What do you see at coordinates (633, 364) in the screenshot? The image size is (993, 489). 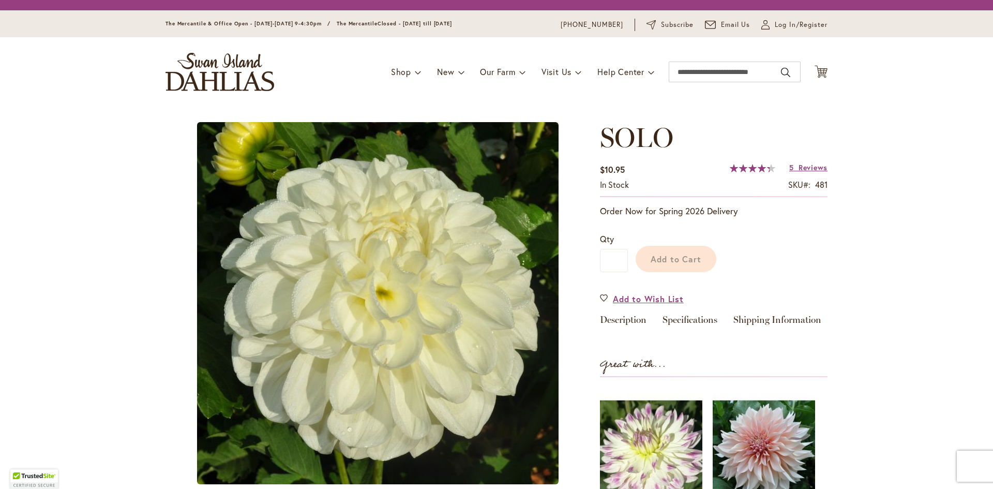 I see `strong: Great with...` at bounding box center [633, 364].